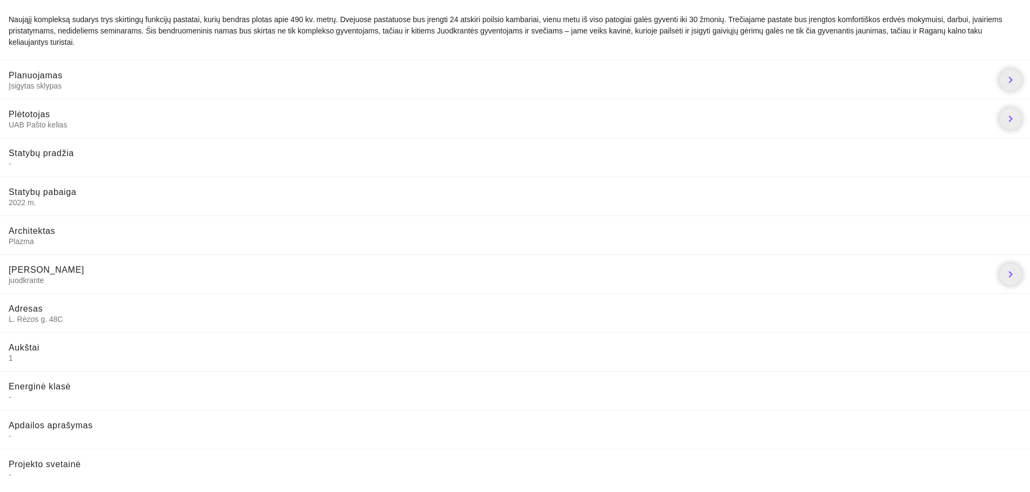 This screenshot has height=492, width=1030. I want to click on span: Plėtotojas, so click(29, 114).